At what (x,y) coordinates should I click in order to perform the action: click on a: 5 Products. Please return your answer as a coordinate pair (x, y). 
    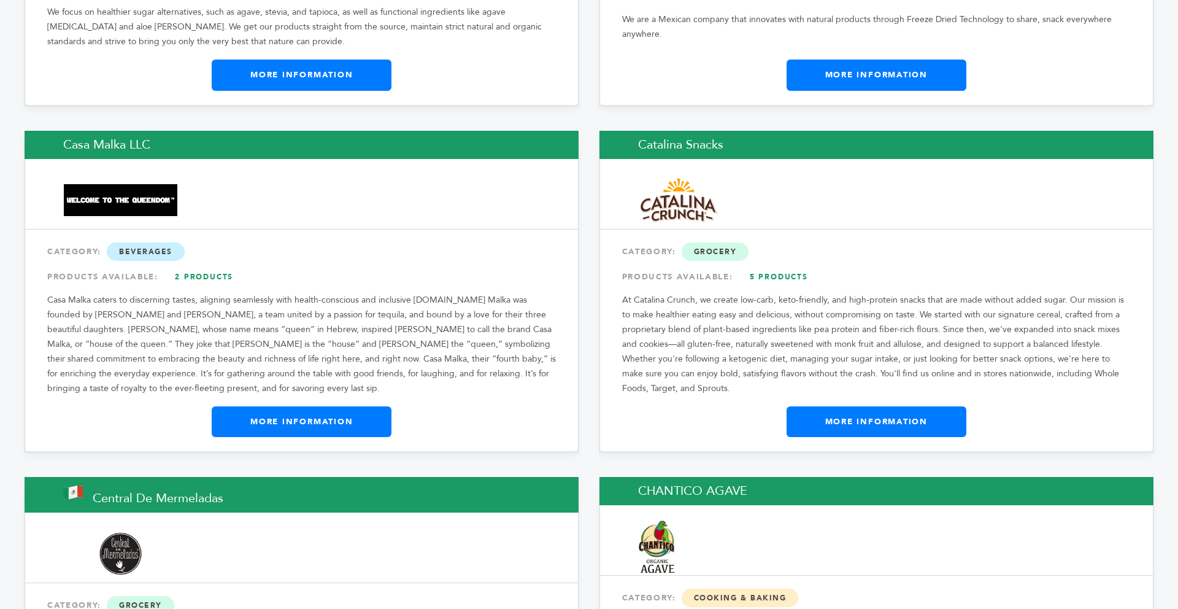
    Looking at the image, I should click on (779, 277).